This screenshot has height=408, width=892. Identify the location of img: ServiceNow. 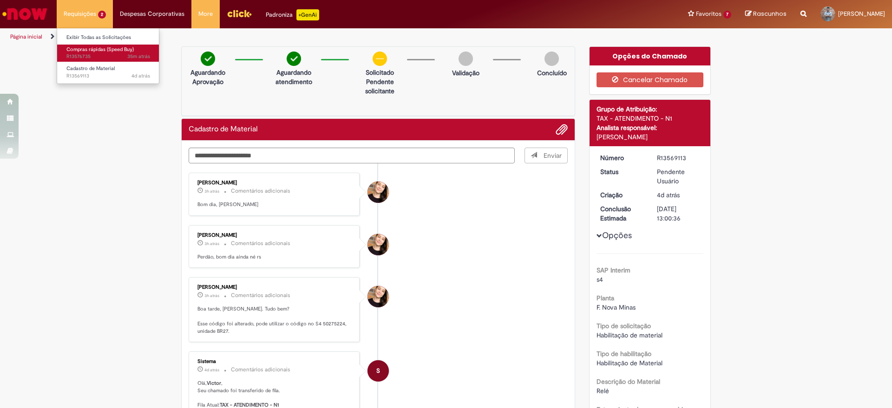
(25, 14).